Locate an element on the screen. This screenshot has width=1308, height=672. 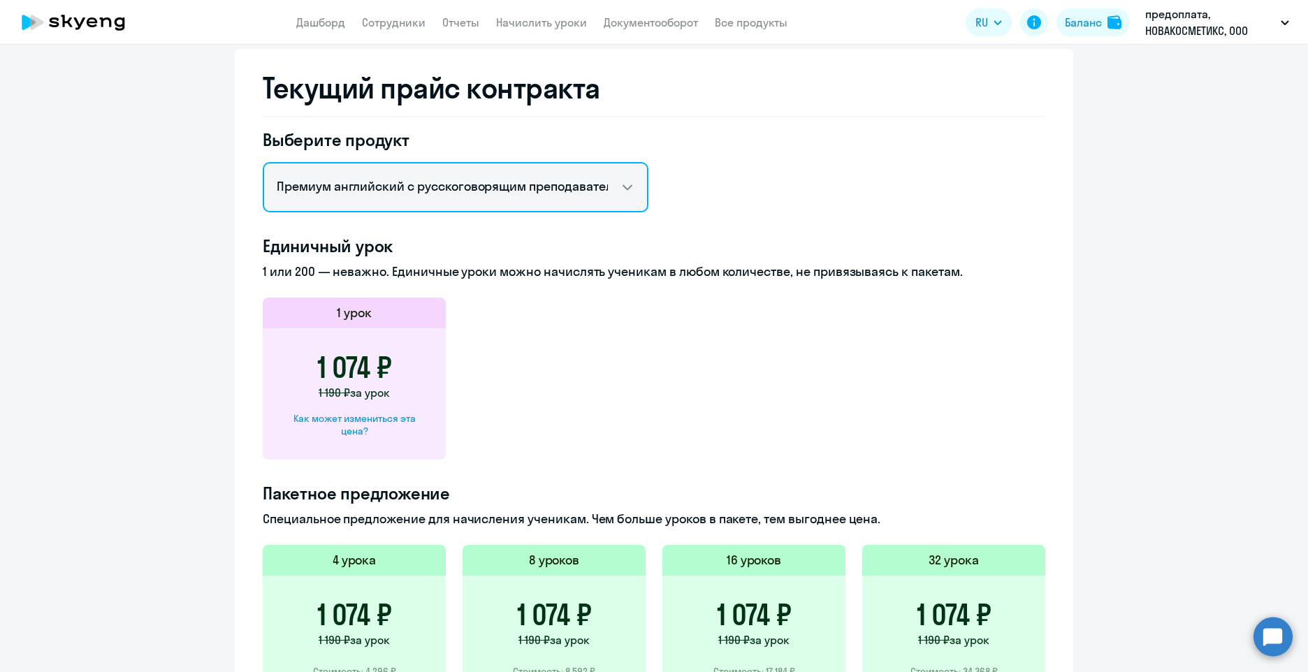
p: Специальное предложение для начисления ученикам. Чем больше уроков в пакете, тем выгоднее цена. is located at coordinates (654, 519).